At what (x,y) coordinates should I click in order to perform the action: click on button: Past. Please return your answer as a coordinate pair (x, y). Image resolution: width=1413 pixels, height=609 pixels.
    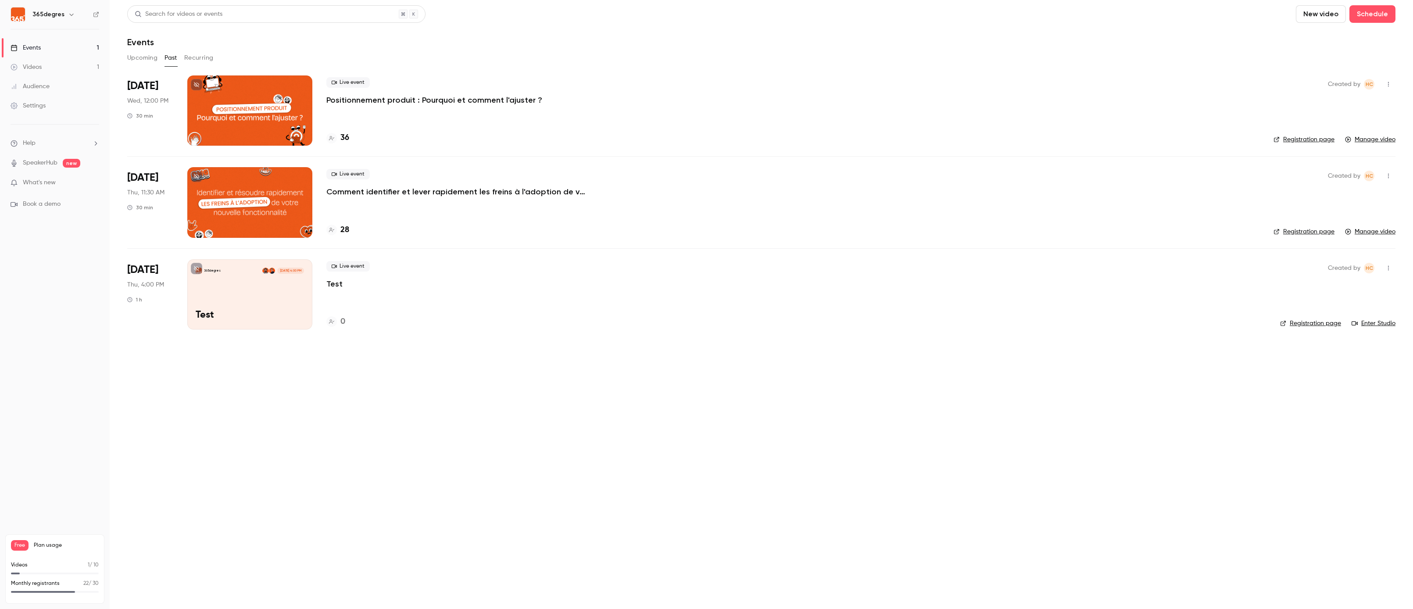
    Looking at the image, I should click on (171, 58).